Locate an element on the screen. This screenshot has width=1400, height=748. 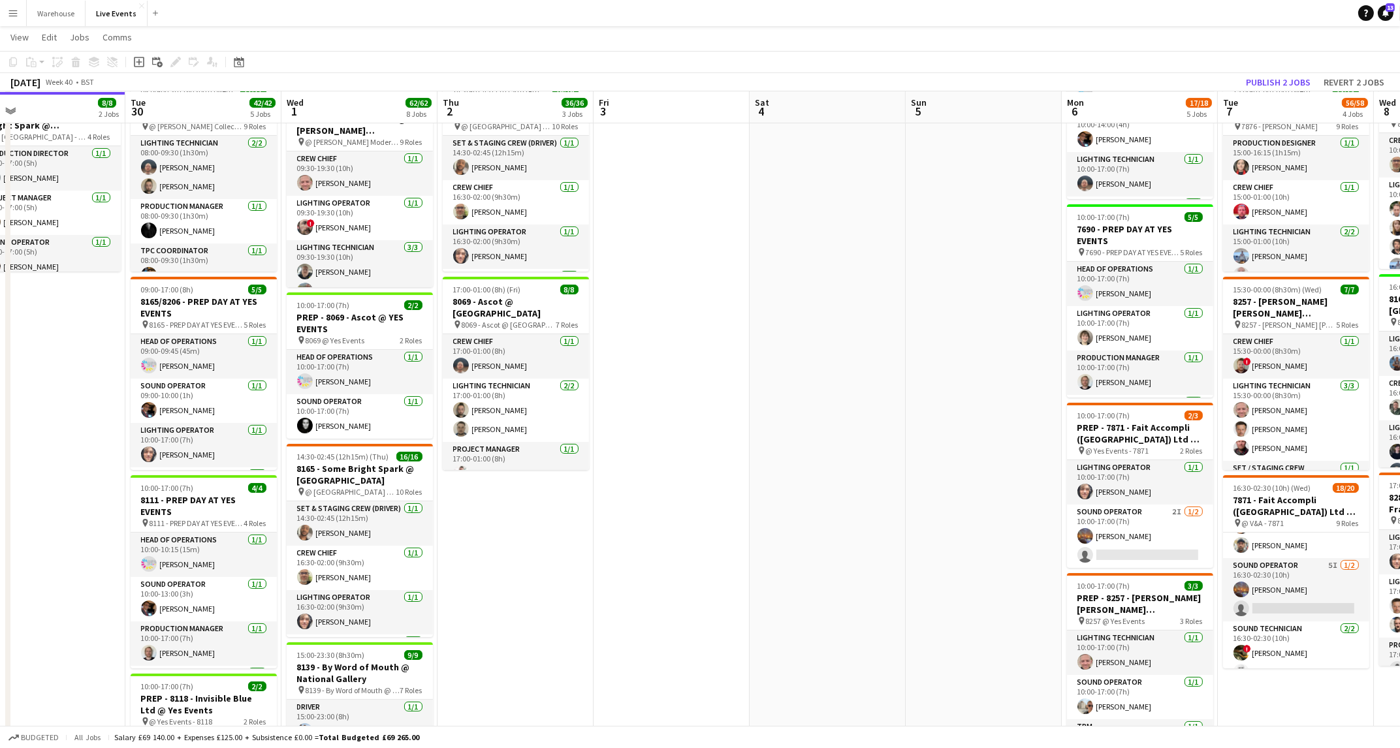
span: View is located at coordinates (20, 37).